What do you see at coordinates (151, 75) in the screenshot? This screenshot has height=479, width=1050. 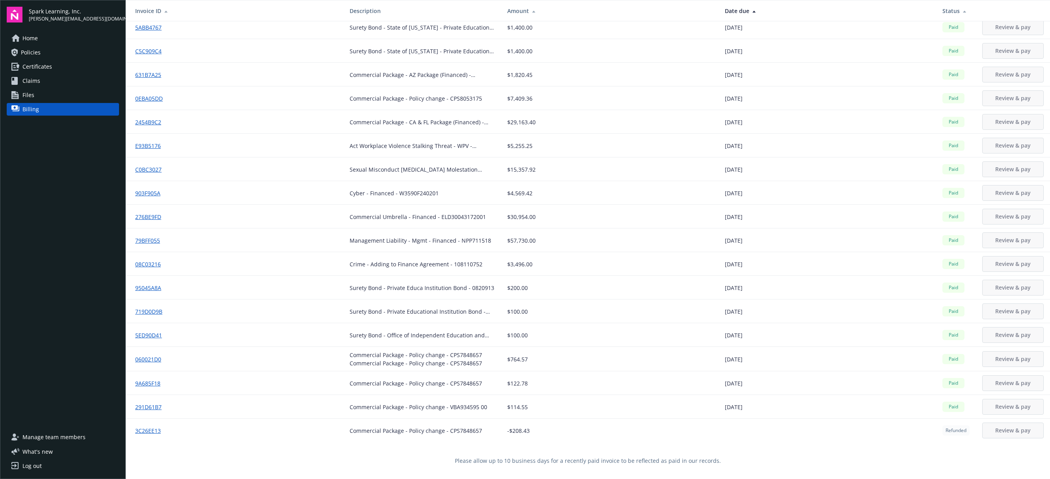 I see `a: 631B7A25` at bounding box center [151, 75].